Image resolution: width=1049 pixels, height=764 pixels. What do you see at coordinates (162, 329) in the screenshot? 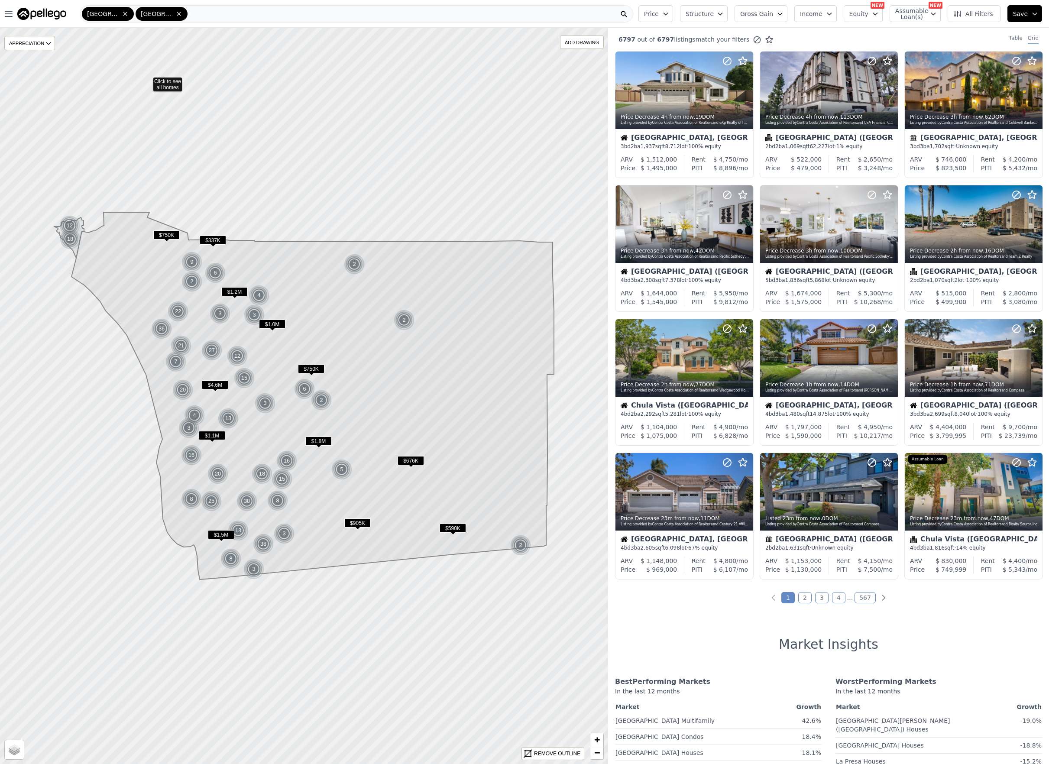
I see `div: 36` at bounding box center [162, 329].